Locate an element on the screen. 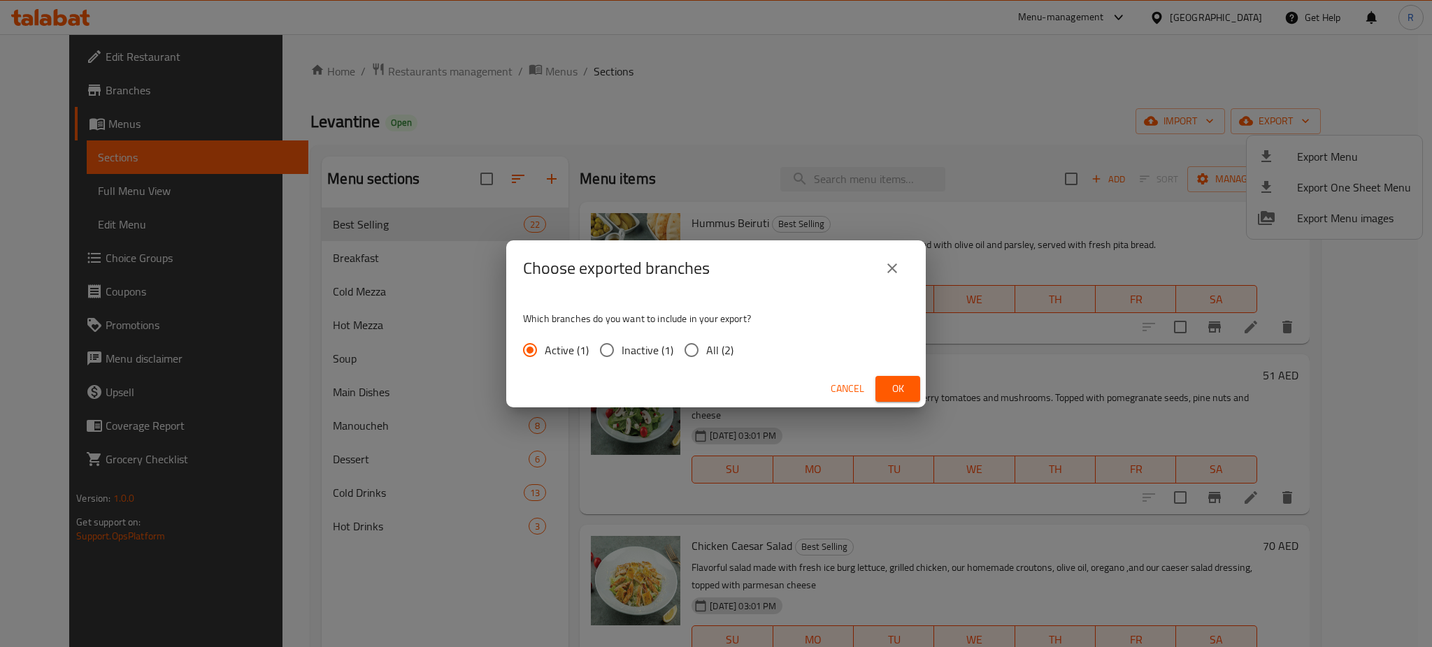  p: Which branches do you want to include in your export? is located at coordinates (716, 319).